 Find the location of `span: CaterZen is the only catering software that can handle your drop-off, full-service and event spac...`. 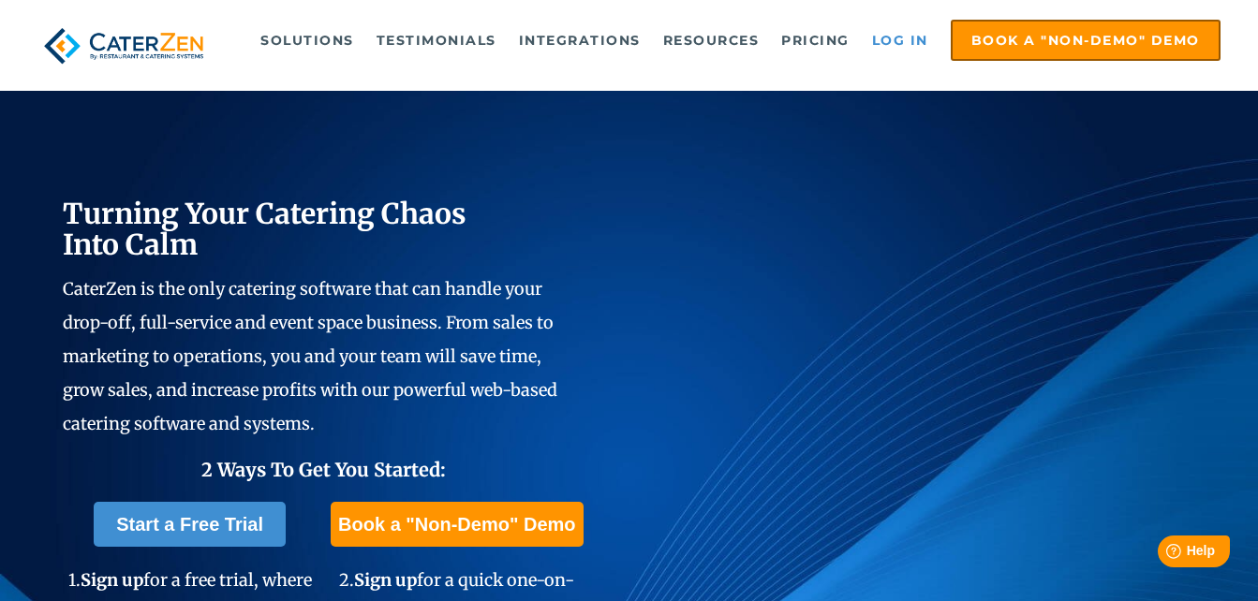

span: CaterZen is the only catering software that can handle your drop-off, full-service and event spac... is located at coordinates (310, 356).